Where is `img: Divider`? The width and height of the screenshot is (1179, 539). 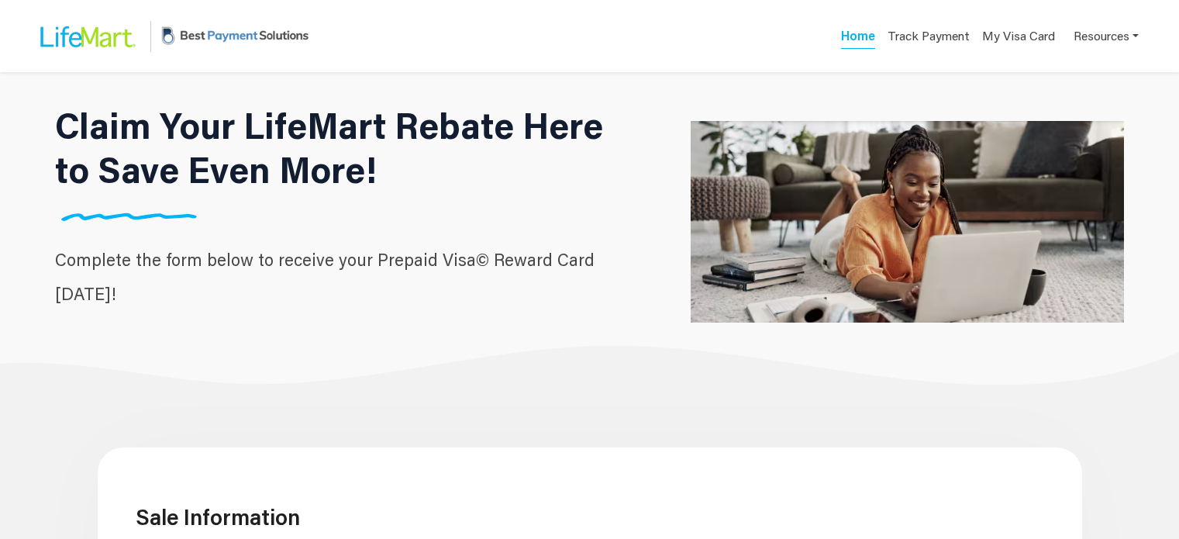 img: Divider is located at coordinates (129, 216).